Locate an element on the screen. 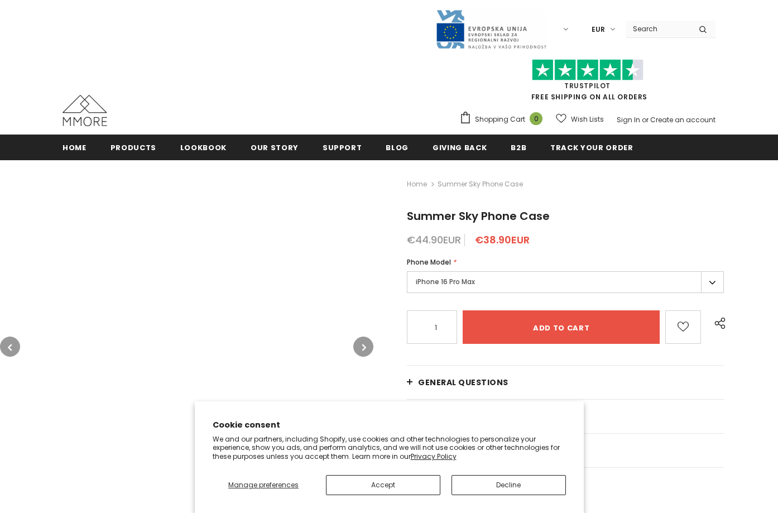 The height and width of the screenshot is (513, 778). a: Javni Razpis is located at coordinates (491, 28).